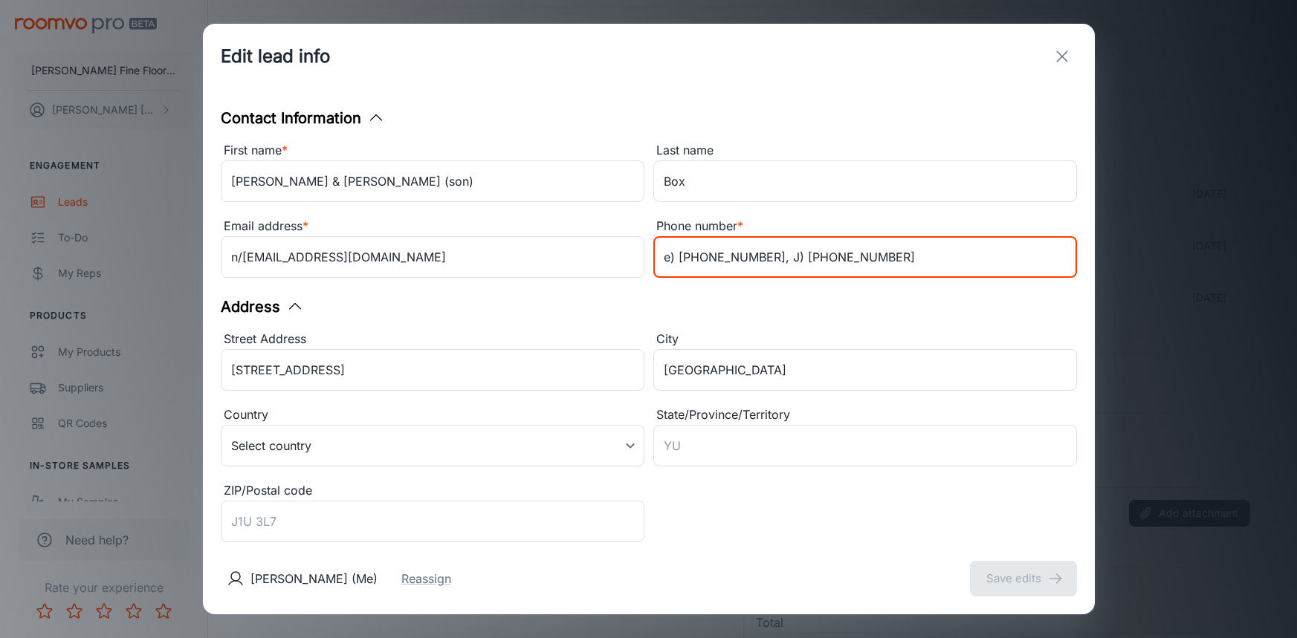 The height and width of the screenshot is (638, 1297). I want to click on input: 2412 Northwest Passage, so click(433, 370).